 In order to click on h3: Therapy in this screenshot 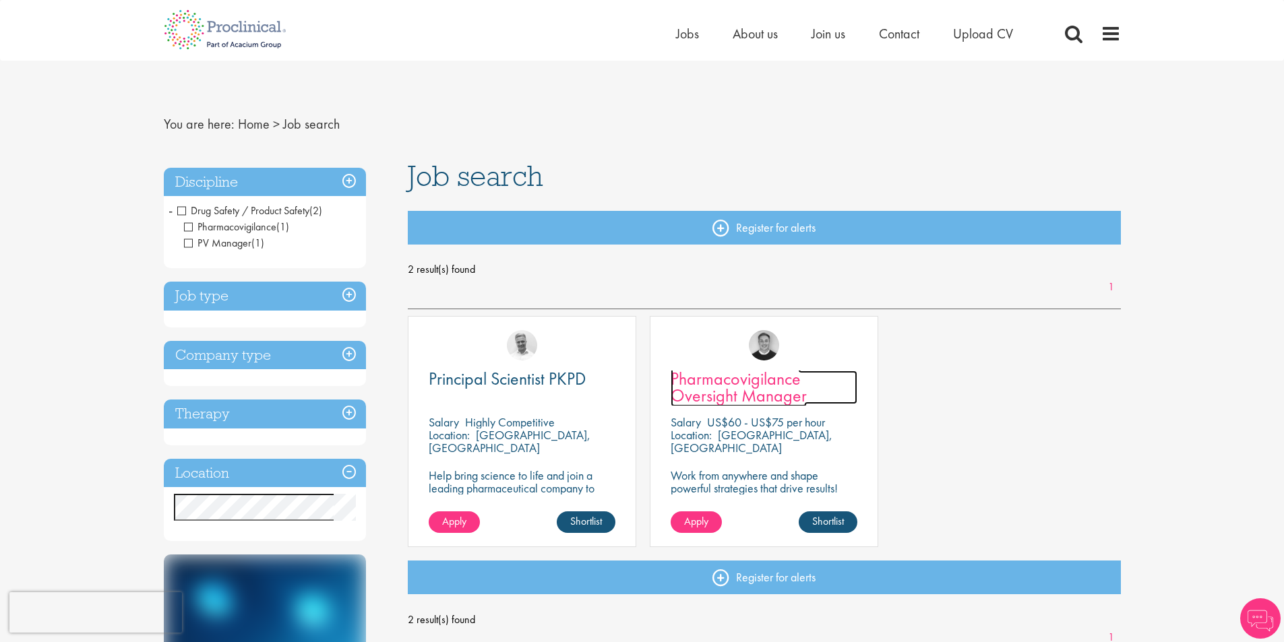, I will do `click(265, 414)`.